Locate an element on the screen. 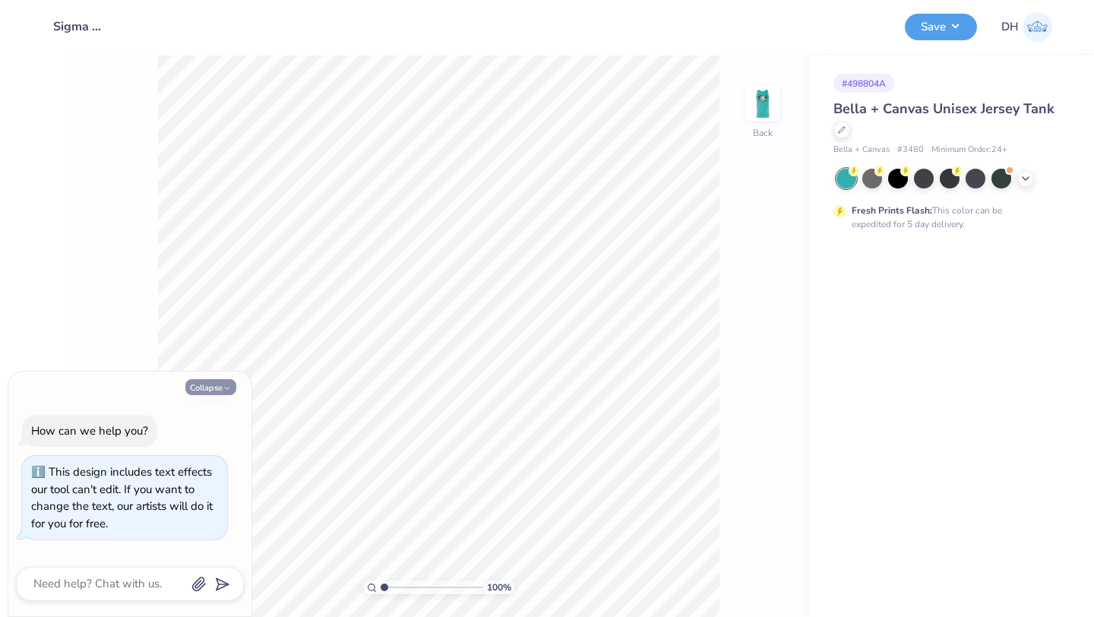  input: Untitled Design is located at coordinates (79, 27).